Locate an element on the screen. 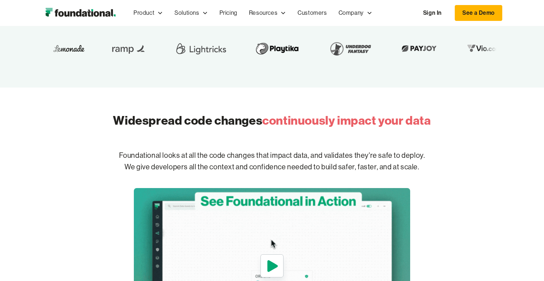 The image size is (544, 281). div: Loading... is located at coordinates (54, 6).